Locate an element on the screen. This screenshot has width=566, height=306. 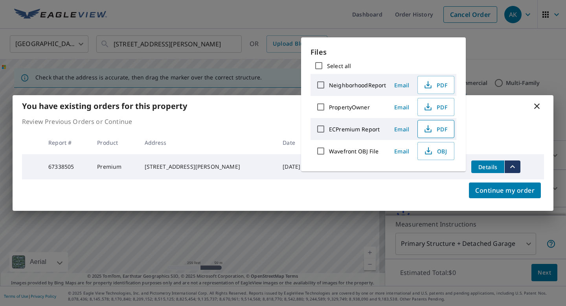
button: OBJ is located at coordinates (436, 151).